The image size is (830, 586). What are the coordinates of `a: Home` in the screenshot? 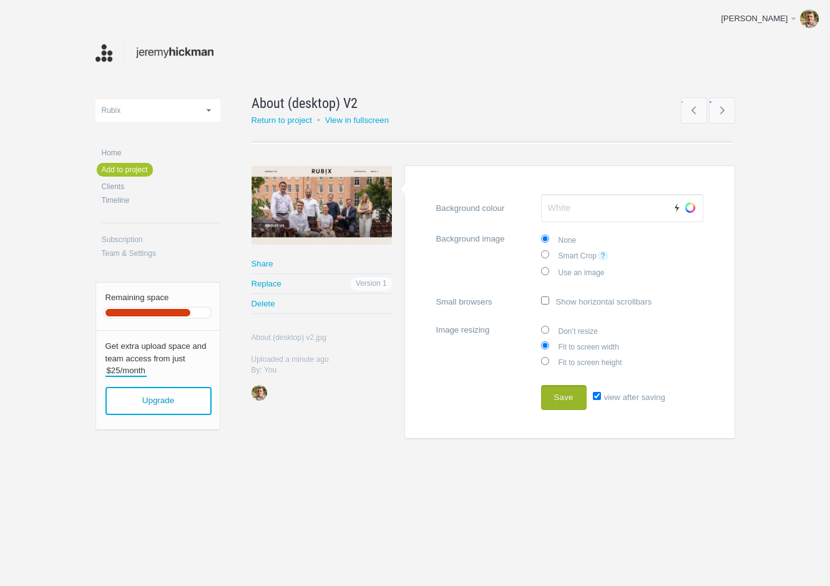 It's located at (161, 153).